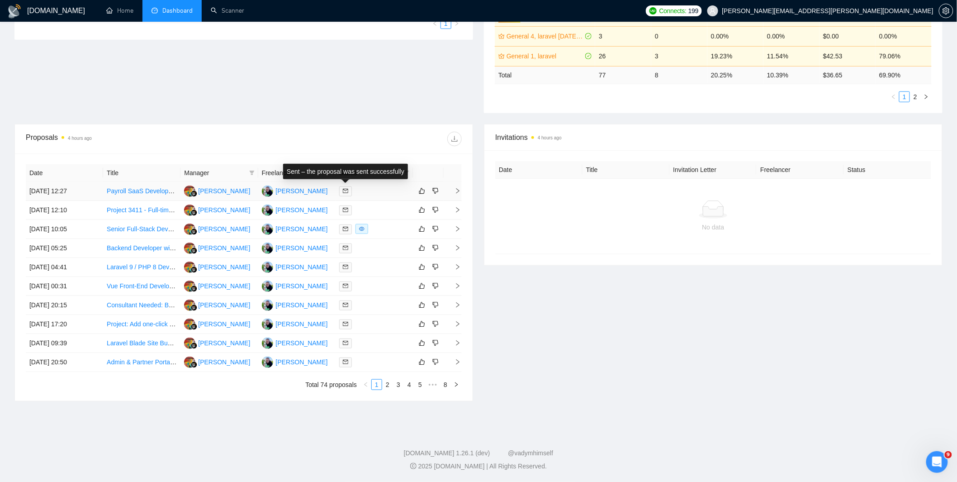 This screenshot has height=482, width=957. I want to click on span: setting, so click(946, 11).